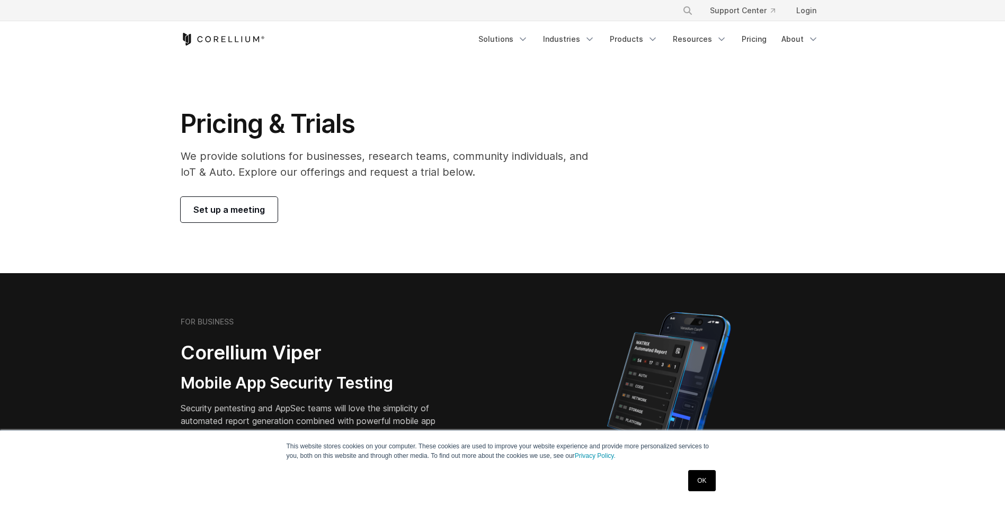 The image size is (1005, 505). I want to click on p: Security pentesting and AppSec teams will love the simplicity of automated report generation comb..., so click(316, 421).